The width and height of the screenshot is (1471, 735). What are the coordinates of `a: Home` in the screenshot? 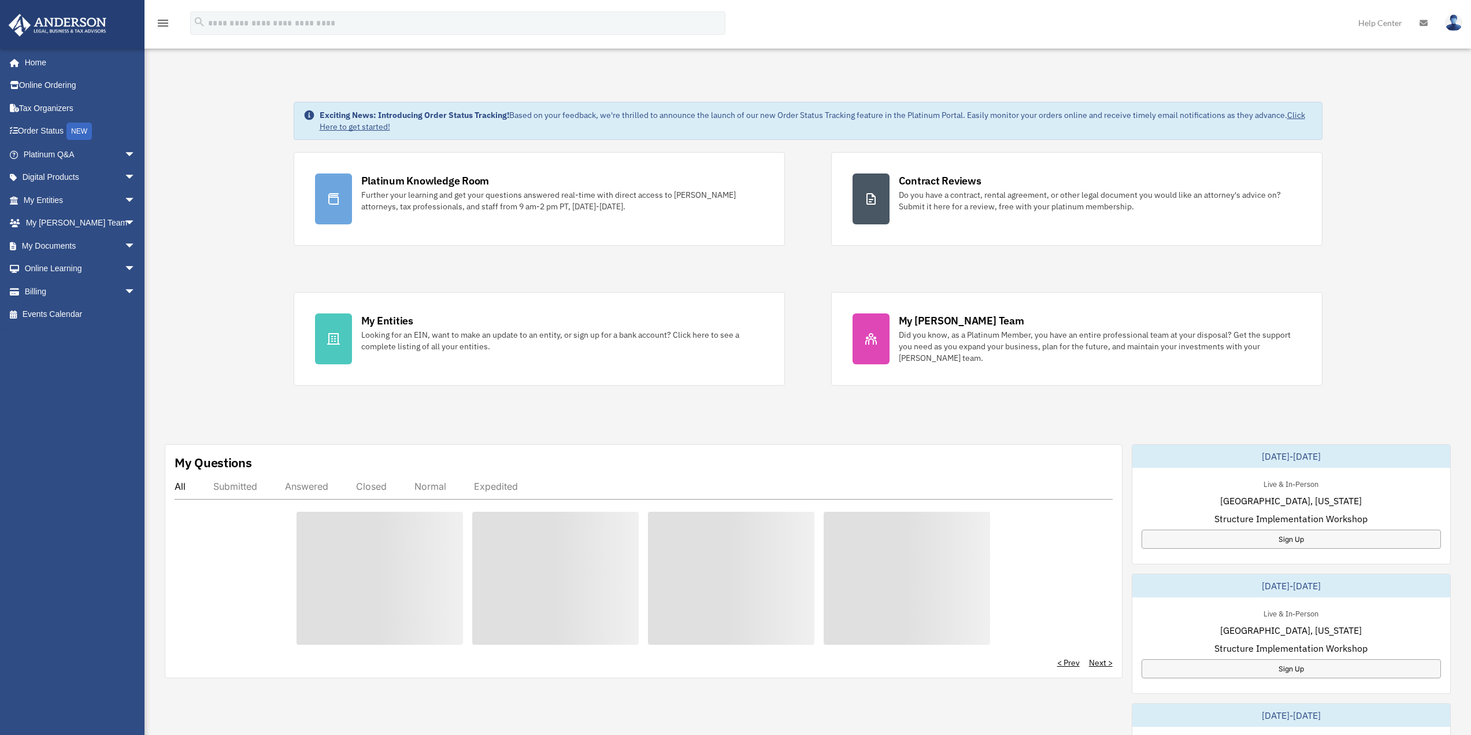 It's located at (77, 62).